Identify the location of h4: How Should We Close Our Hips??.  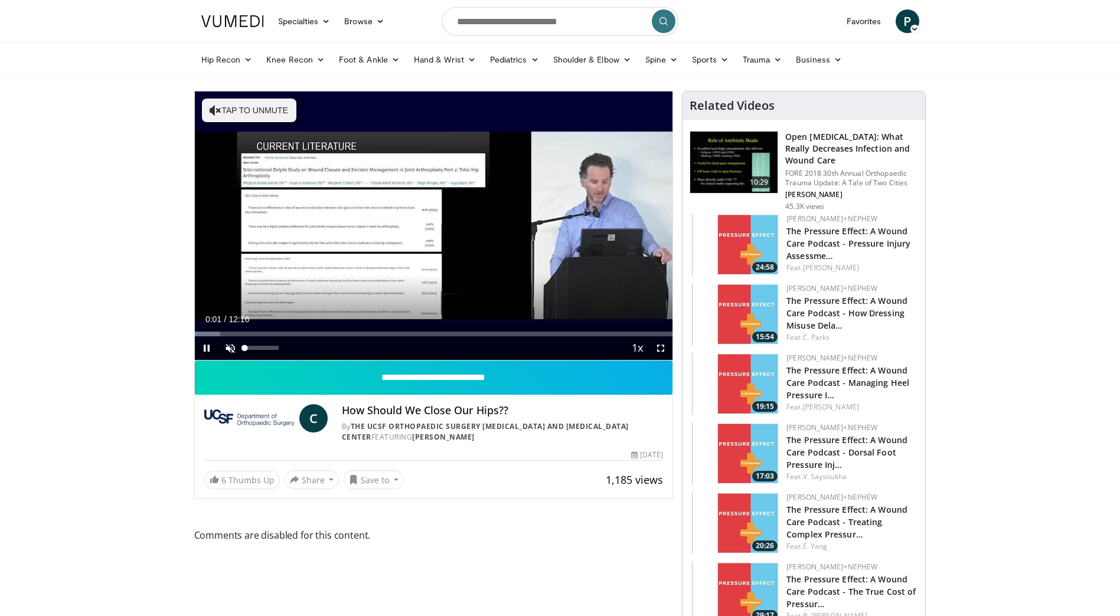
(502, 411).